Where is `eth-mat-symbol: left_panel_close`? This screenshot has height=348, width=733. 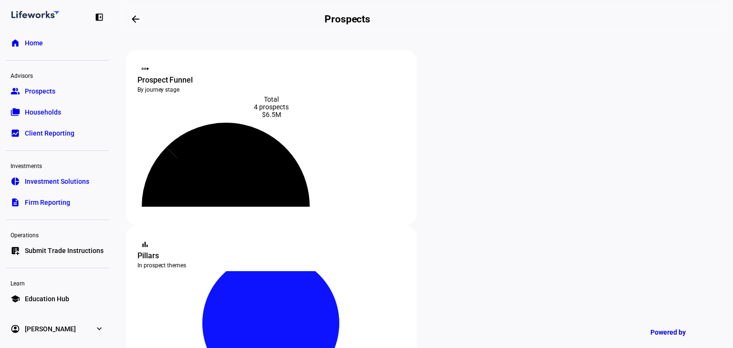 eth-mat-symbol: left_panel_close is located at coordinates (99, 17).